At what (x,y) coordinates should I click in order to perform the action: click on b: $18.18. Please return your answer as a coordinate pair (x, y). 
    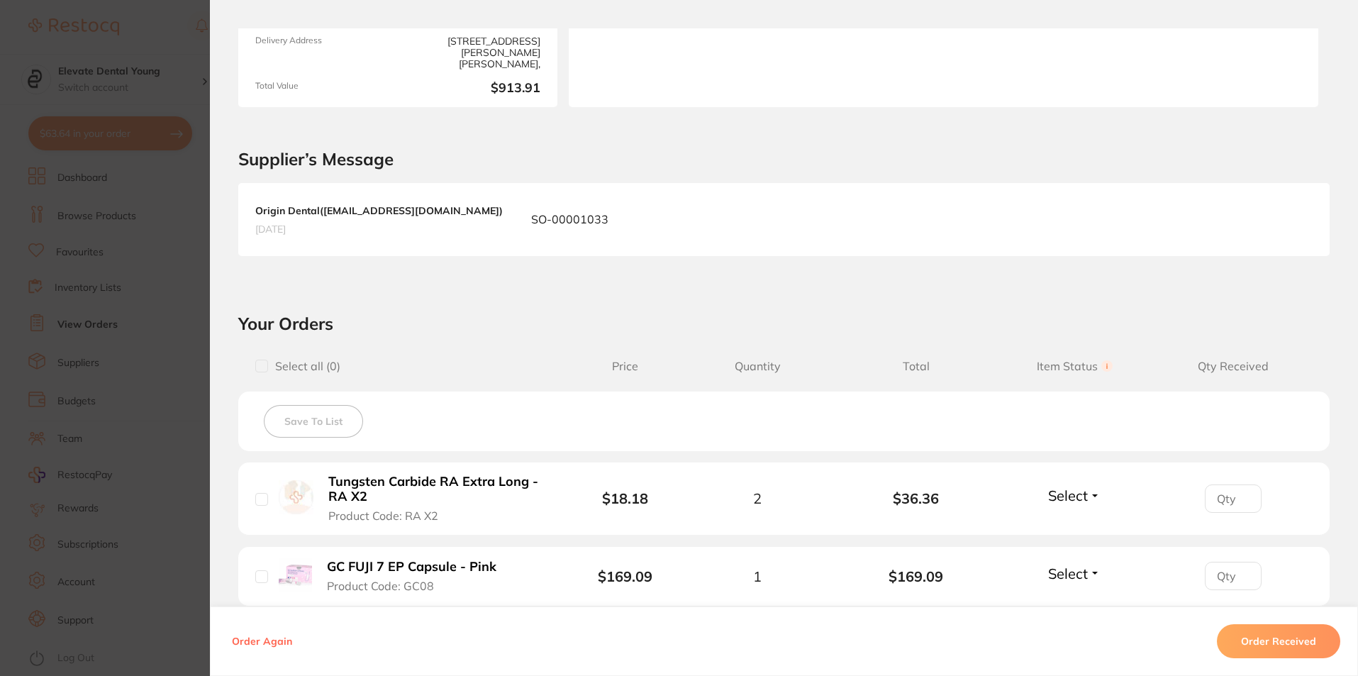
    Looking at the image, I should click on (625, 498).